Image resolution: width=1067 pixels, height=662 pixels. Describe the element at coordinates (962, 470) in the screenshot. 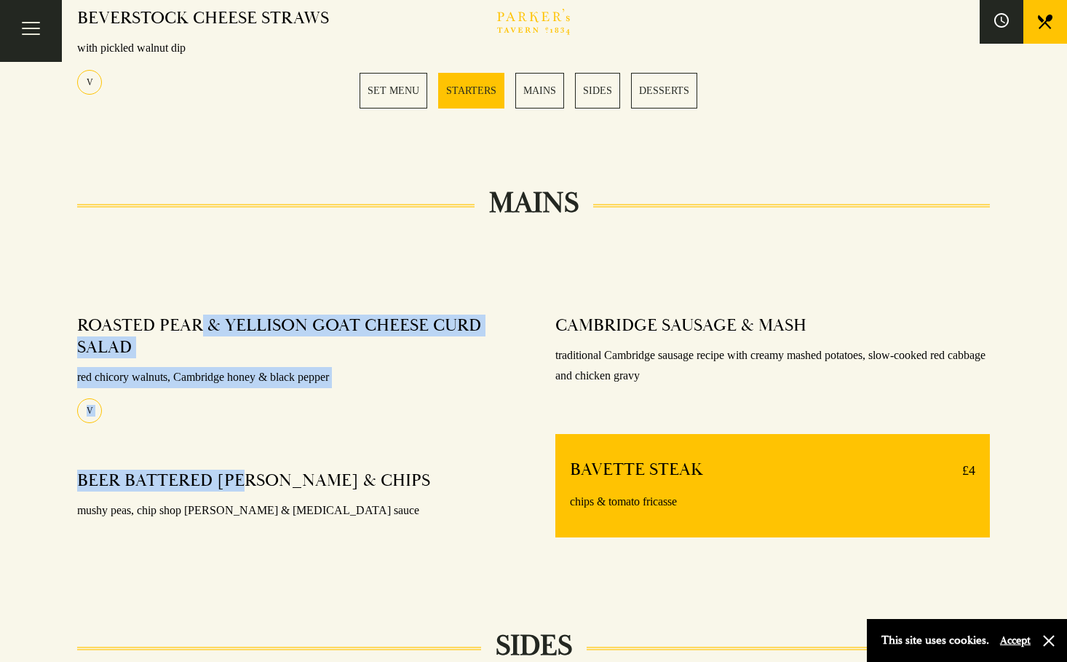

I see `p: £4` at that location.